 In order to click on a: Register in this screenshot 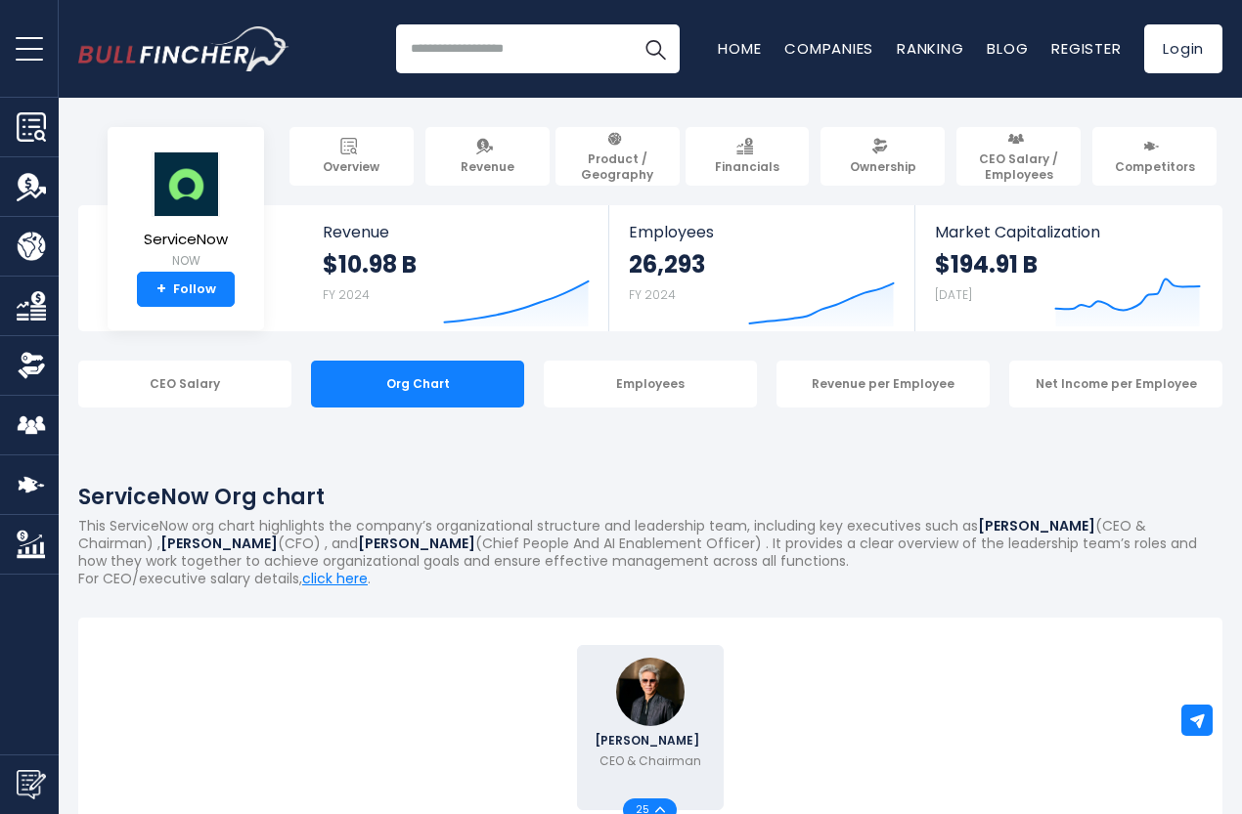, I will do `click(1085, 48)`.